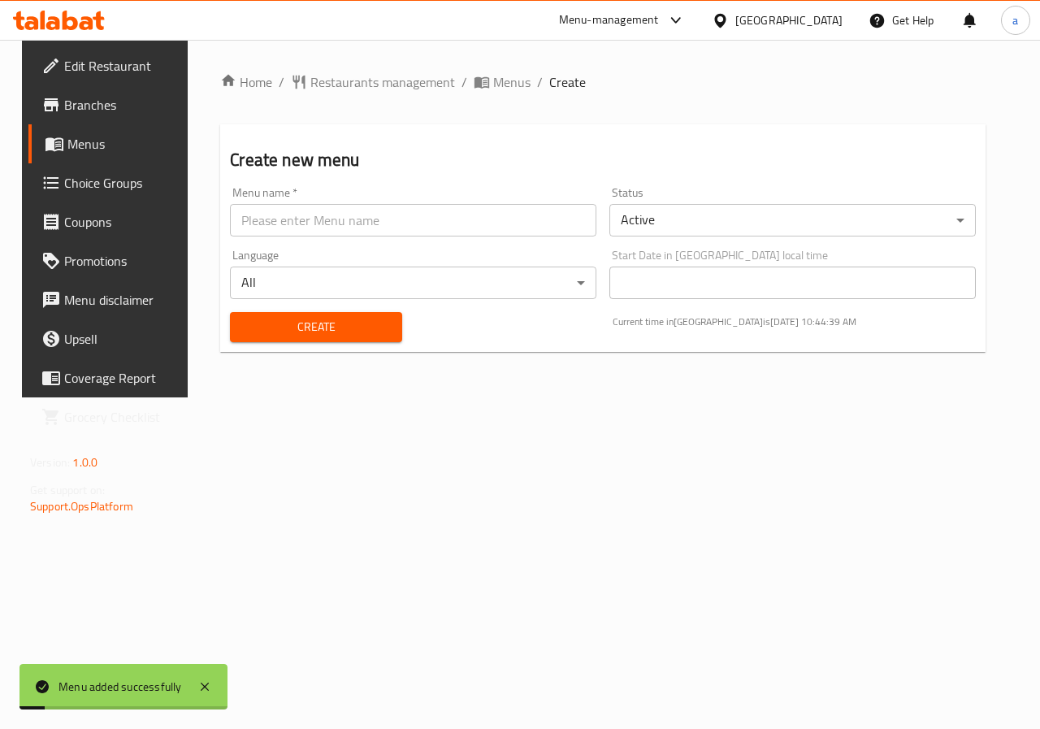 The image size is (1040, 729). I want to click on a: Upsell, so click(112, 339).